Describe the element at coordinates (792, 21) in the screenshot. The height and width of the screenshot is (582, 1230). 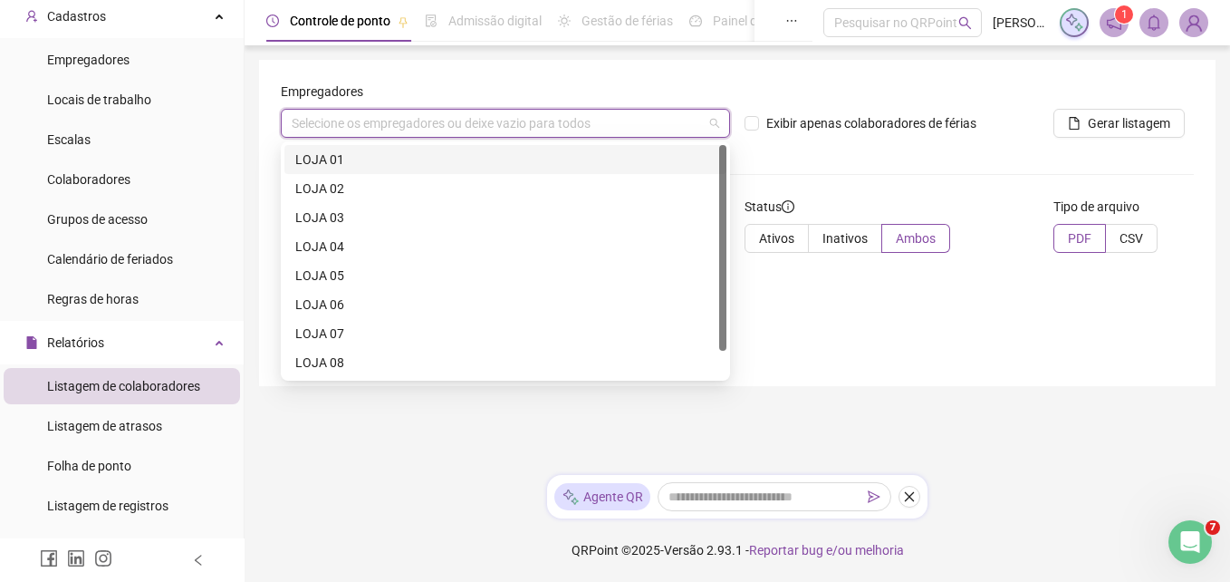
I see `span: ellipsis` at that location.